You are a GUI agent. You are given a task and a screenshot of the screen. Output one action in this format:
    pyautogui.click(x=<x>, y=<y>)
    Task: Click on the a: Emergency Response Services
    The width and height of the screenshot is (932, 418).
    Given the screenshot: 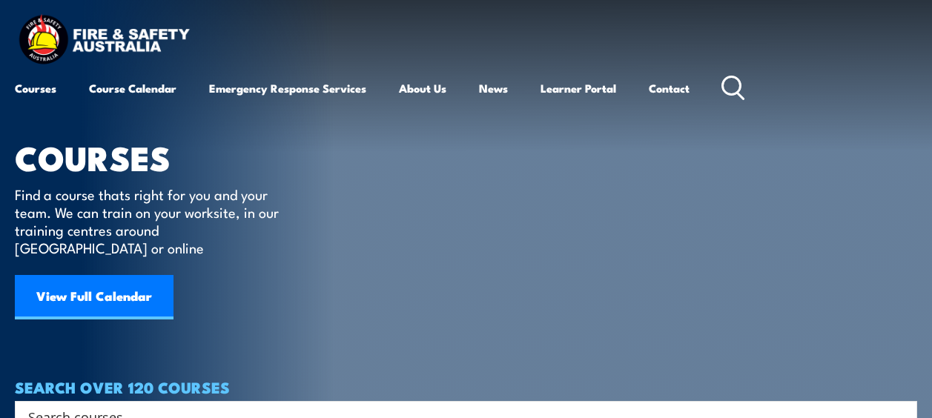 What is the action you would take?
    pyautogui.click(x=288, y=88)
    